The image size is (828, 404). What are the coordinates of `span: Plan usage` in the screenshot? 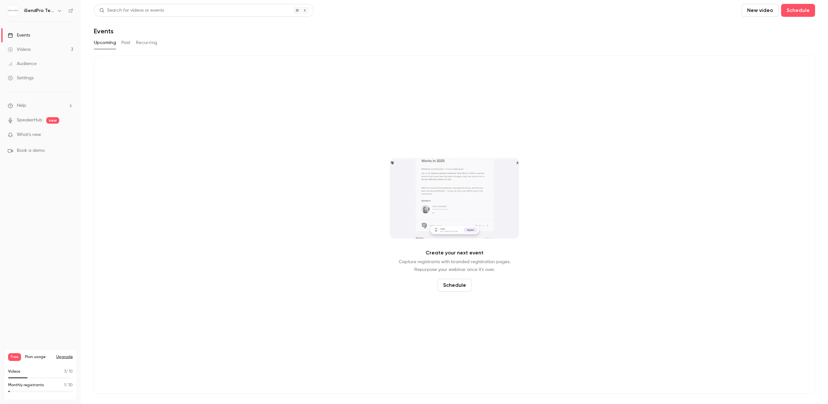 It's located at (38, 357).